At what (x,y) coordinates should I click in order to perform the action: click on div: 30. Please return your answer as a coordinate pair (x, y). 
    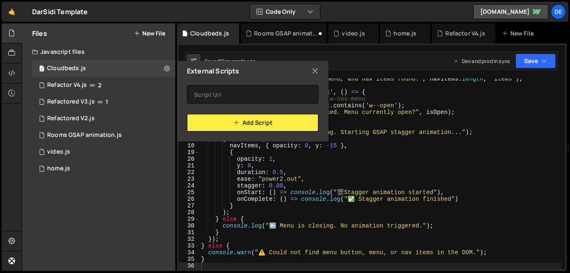
    Looking at the image, I should click on (189, 226).